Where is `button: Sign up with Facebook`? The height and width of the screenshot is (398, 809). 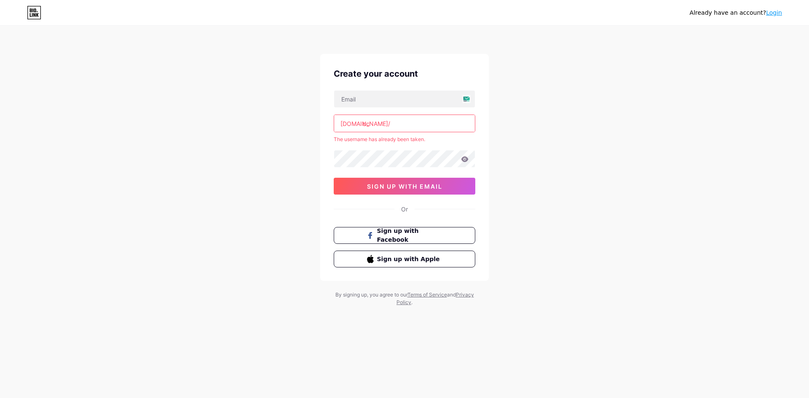 button: Sign up with Facebook is located at coordinates (404, 235).